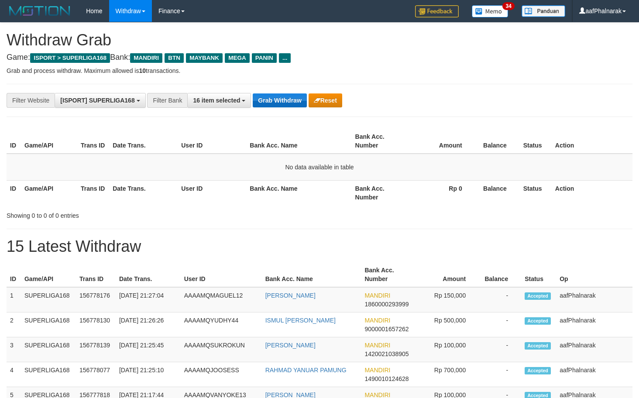 This screenshot has height=398, width=639. I want to click on img: Button%20Memo.svg, so click(491, 11).